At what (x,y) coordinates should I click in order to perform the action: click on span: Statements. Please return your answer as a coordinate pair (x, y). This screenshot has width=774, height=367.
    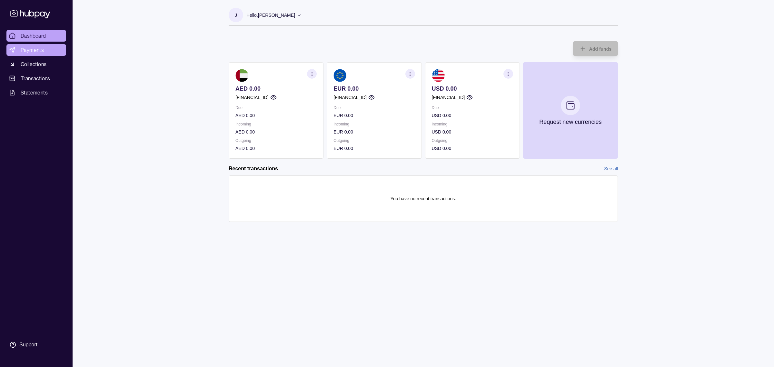
    Looking at the image, I should click on (34, 93).